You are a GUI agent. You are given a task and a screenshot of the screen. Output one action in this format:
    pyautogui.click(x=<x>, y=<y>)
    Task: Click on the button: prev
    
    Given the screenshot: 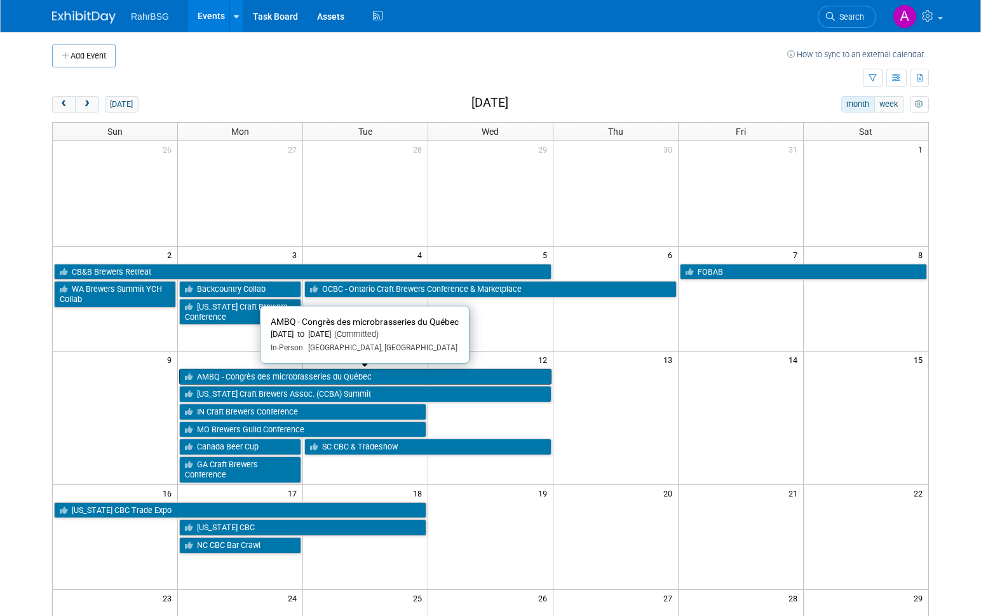 What is the action you would take?
    pyautogui.click(x=64, y=104)
    